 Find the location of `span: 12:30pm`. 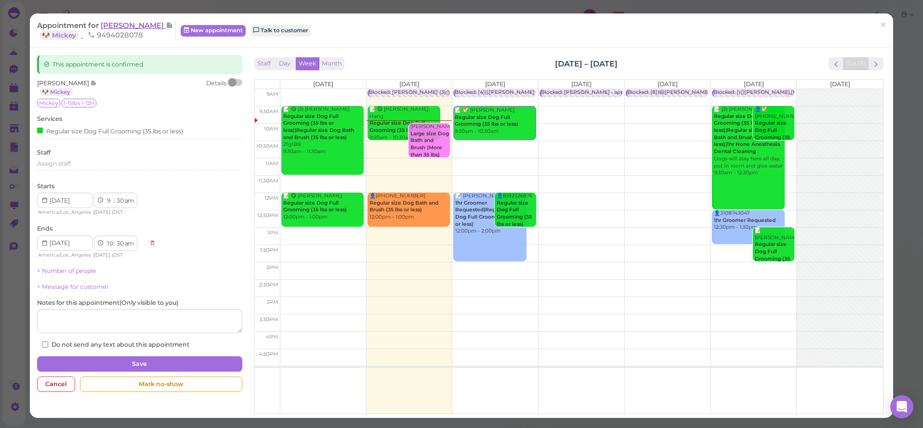

span: 12:30pm is located at coordinates (267, 215).